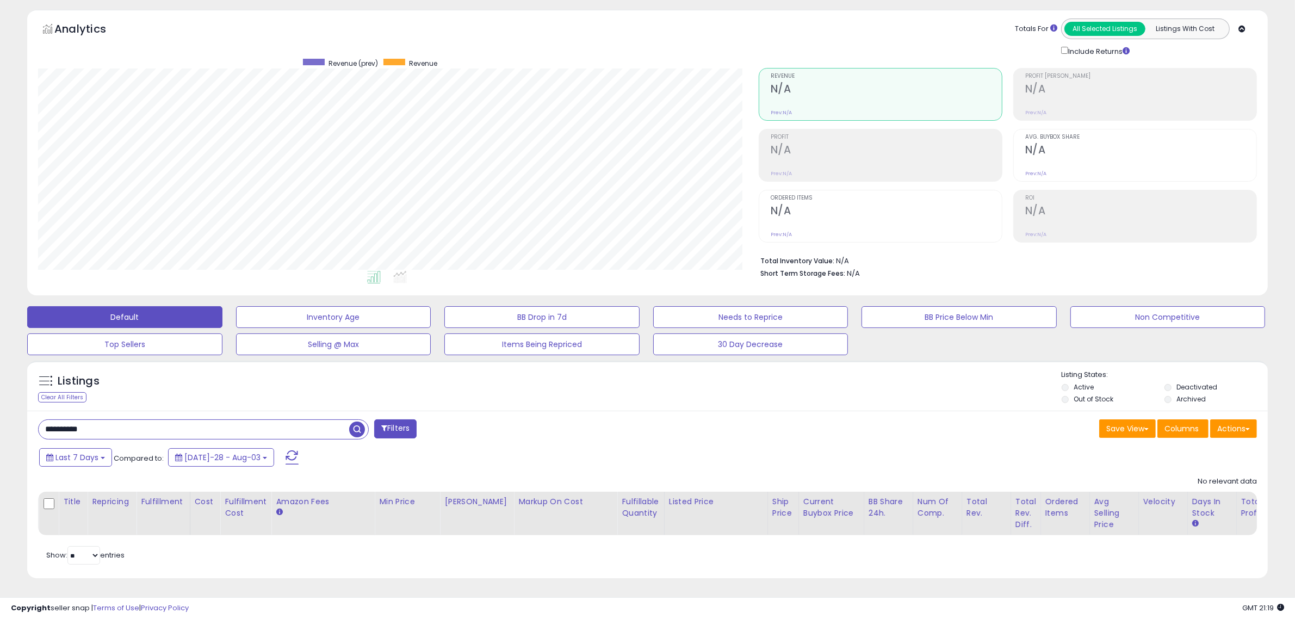 Image resolution: width=1295 pixels, height=619 pixels. I want to click on div: Fulfillment Cost, so click(245, 507).